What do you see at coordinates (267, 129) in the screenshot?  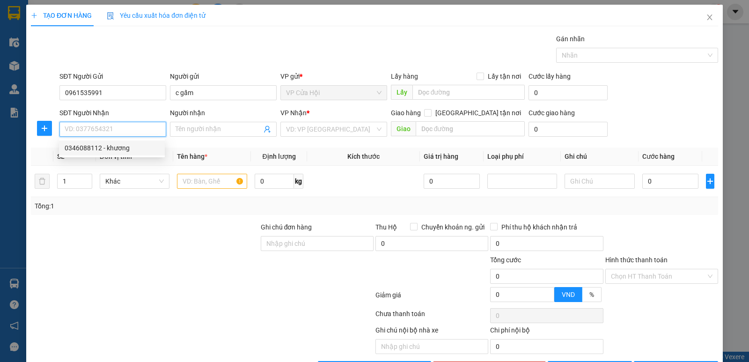 I see `span: user-add` at bounding box center [267, 129].